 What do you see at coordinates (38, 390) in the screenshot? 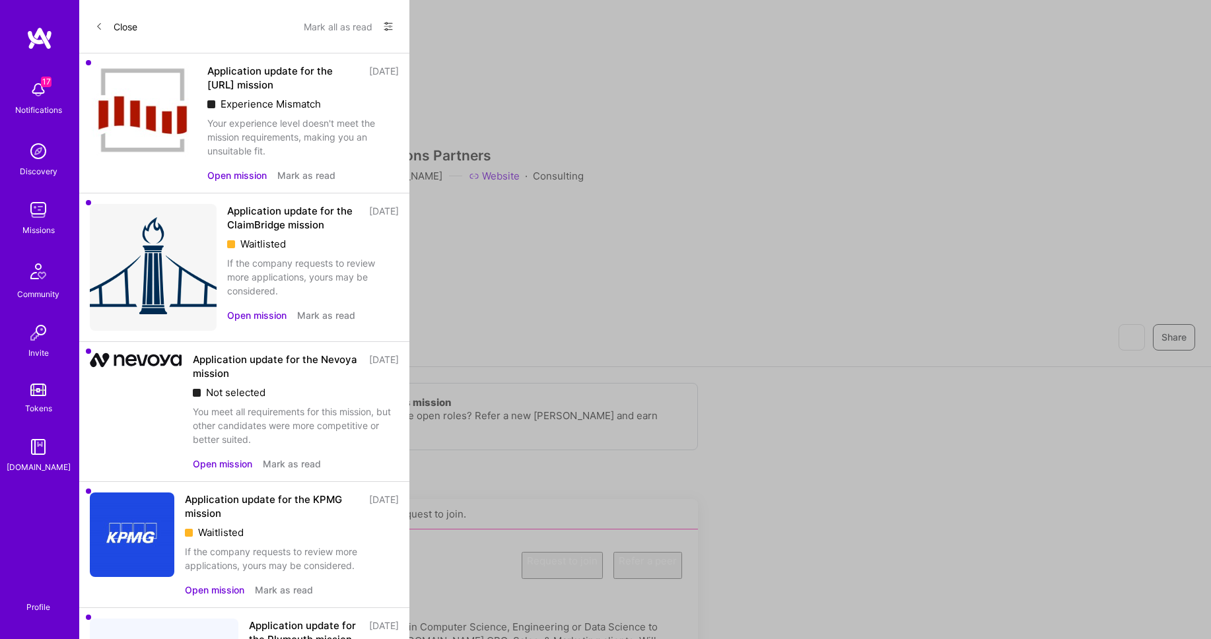
I see `img: tokens` at bounding box center [38, 390].